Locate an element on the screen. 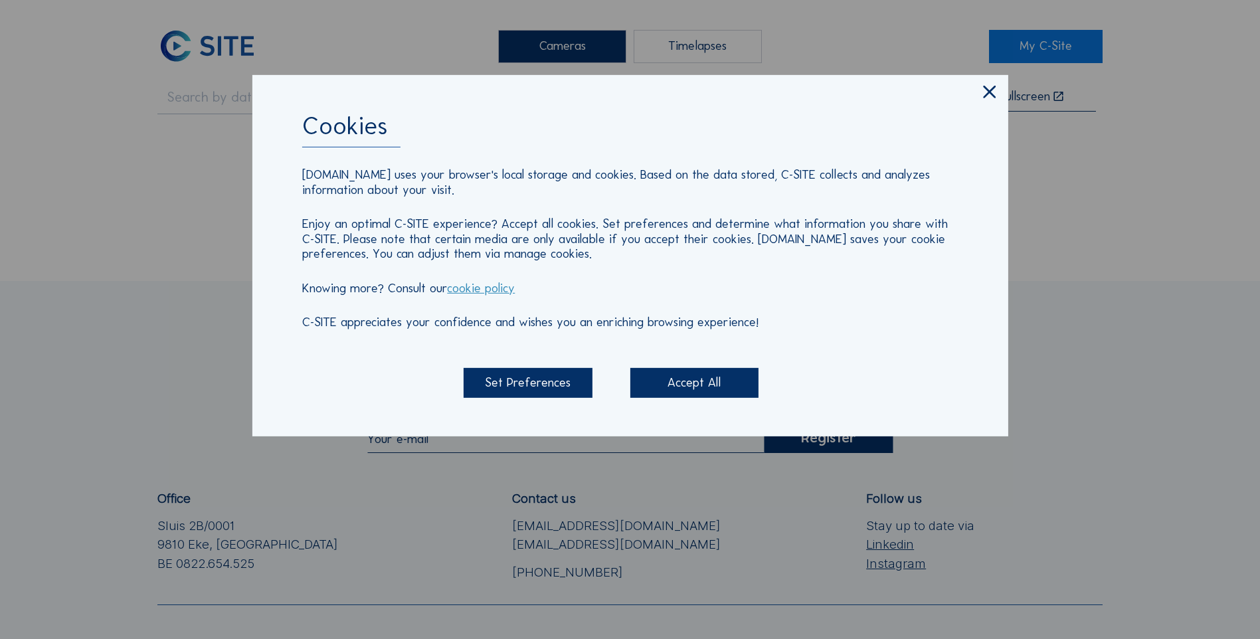  div: Cookies is located at coordinates (630, 130).